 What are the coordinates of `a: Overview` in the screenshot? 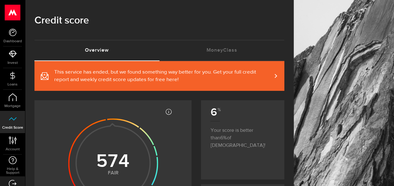 It's located at (97, 50).